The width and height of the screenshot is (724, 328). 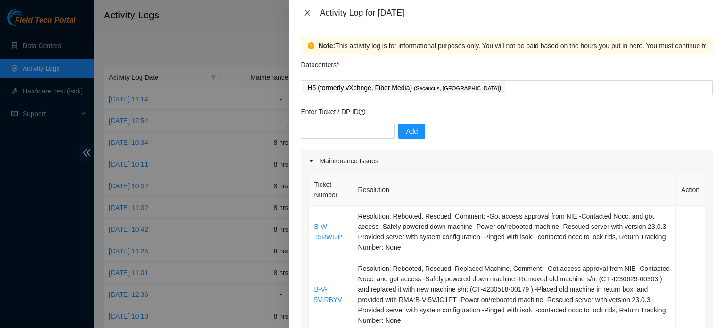 I want to click on p: H5 (formerly vXchnge, Fiber Media) ), so click(x=404, y=88).